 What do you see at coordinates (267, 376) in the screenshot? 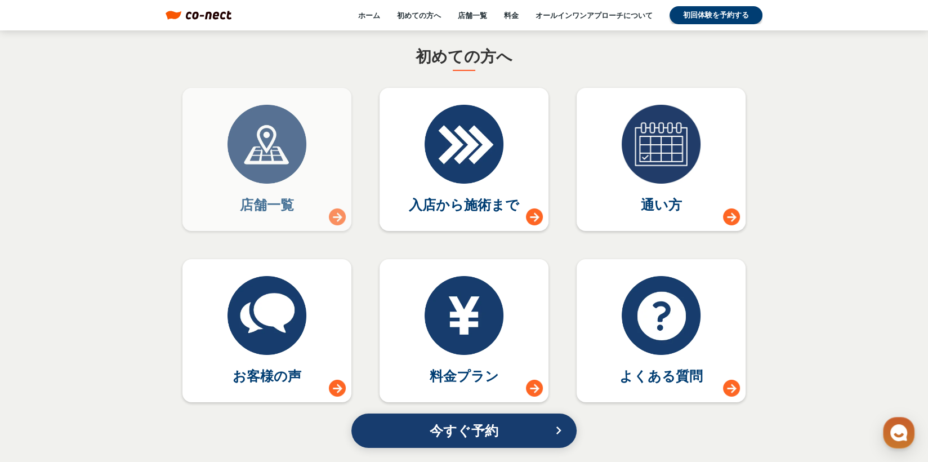
I see `p: お客様の声` at bounding box center [267, 376].